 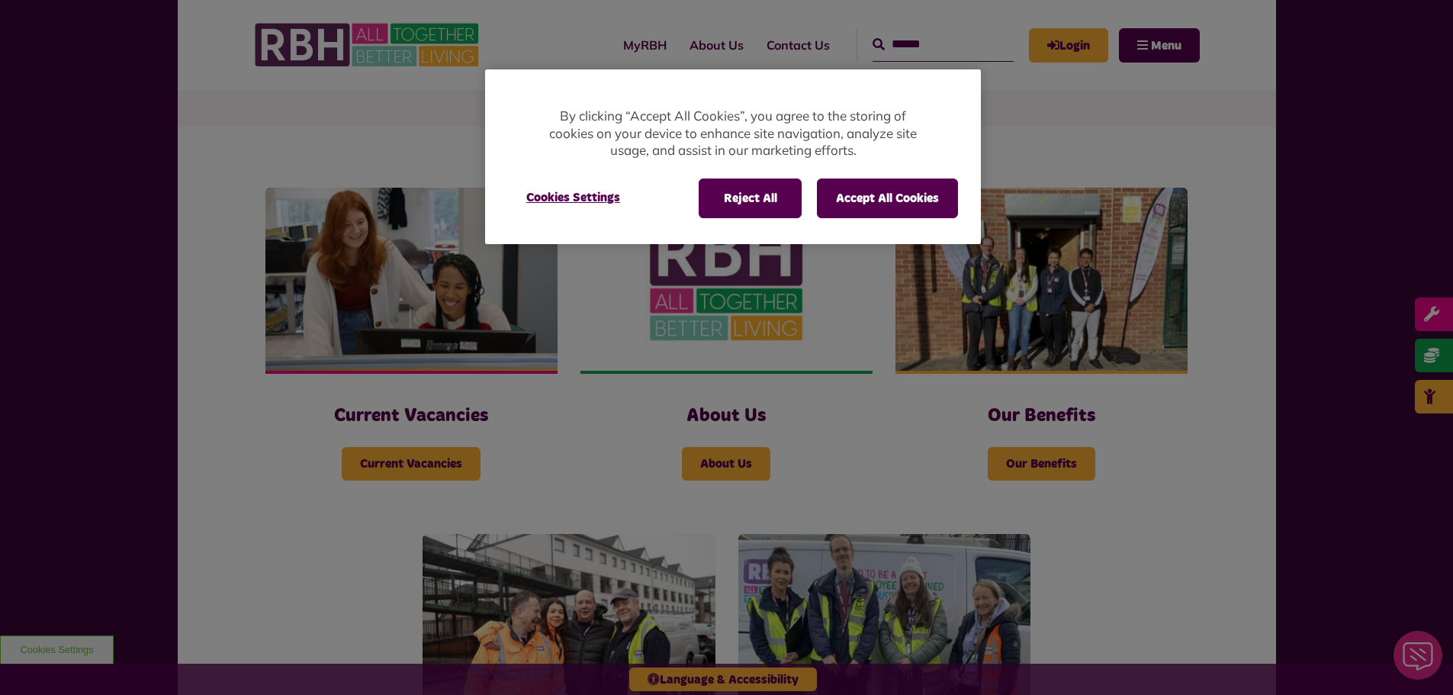 I want to click on div: Privacy, so click(x=733, y=156).